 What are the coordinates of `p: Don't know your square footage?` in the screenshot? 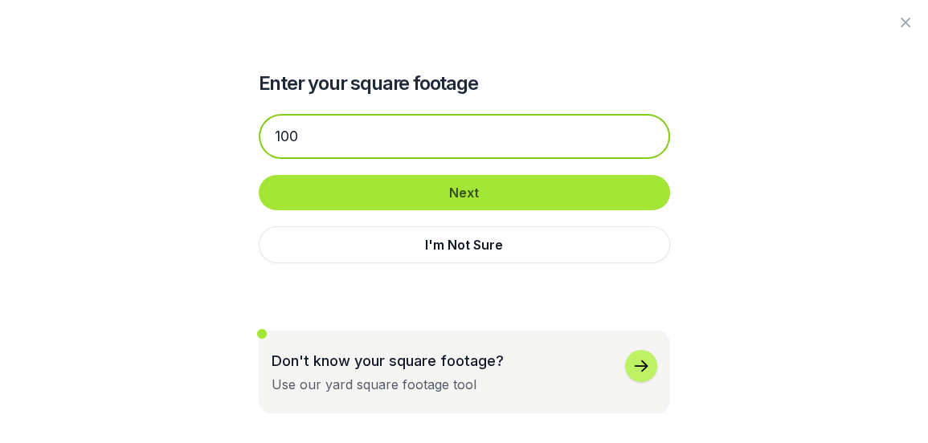 It's located at (387, 361).